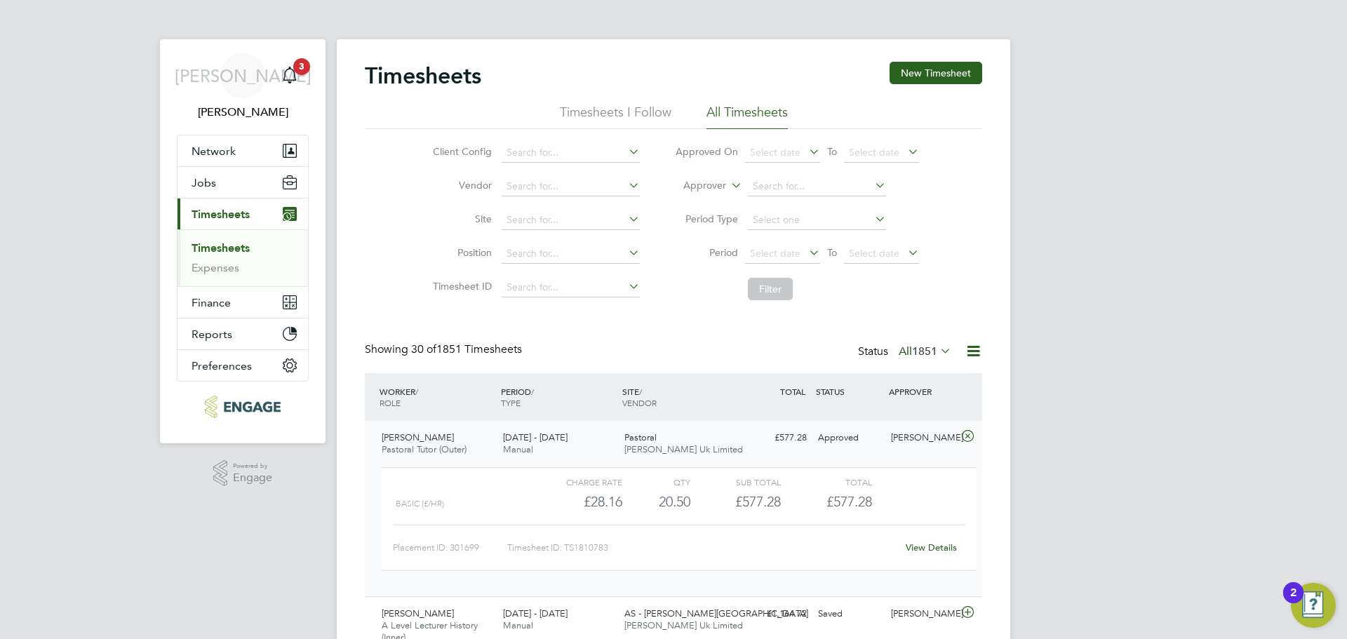 This screenshot has width=1347, height=639. I want to click on button: Network, so click(243, 151).